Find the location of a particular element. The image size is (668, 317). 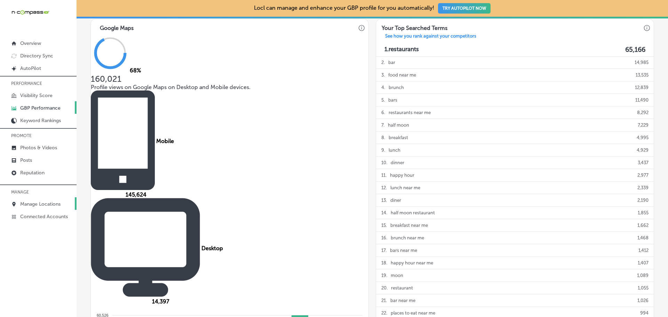

p: 11 . is located at coordinates (384, 175).